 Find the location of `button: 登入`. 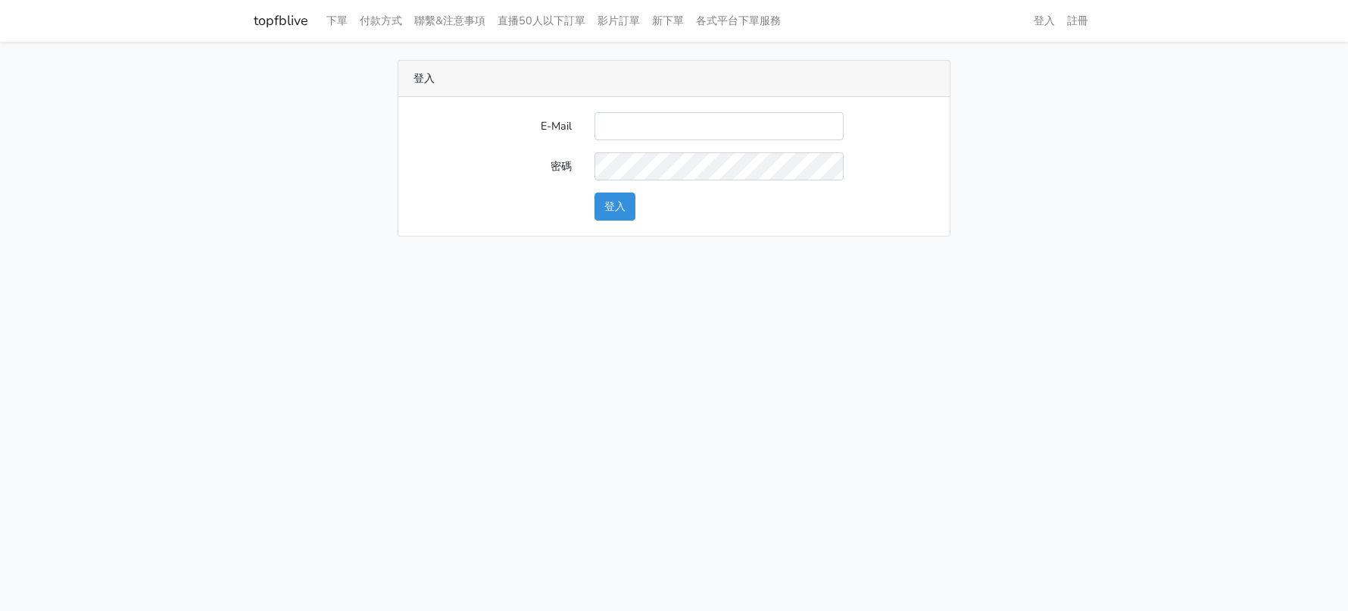

button: 登入 is located at coordinates (615, 206).